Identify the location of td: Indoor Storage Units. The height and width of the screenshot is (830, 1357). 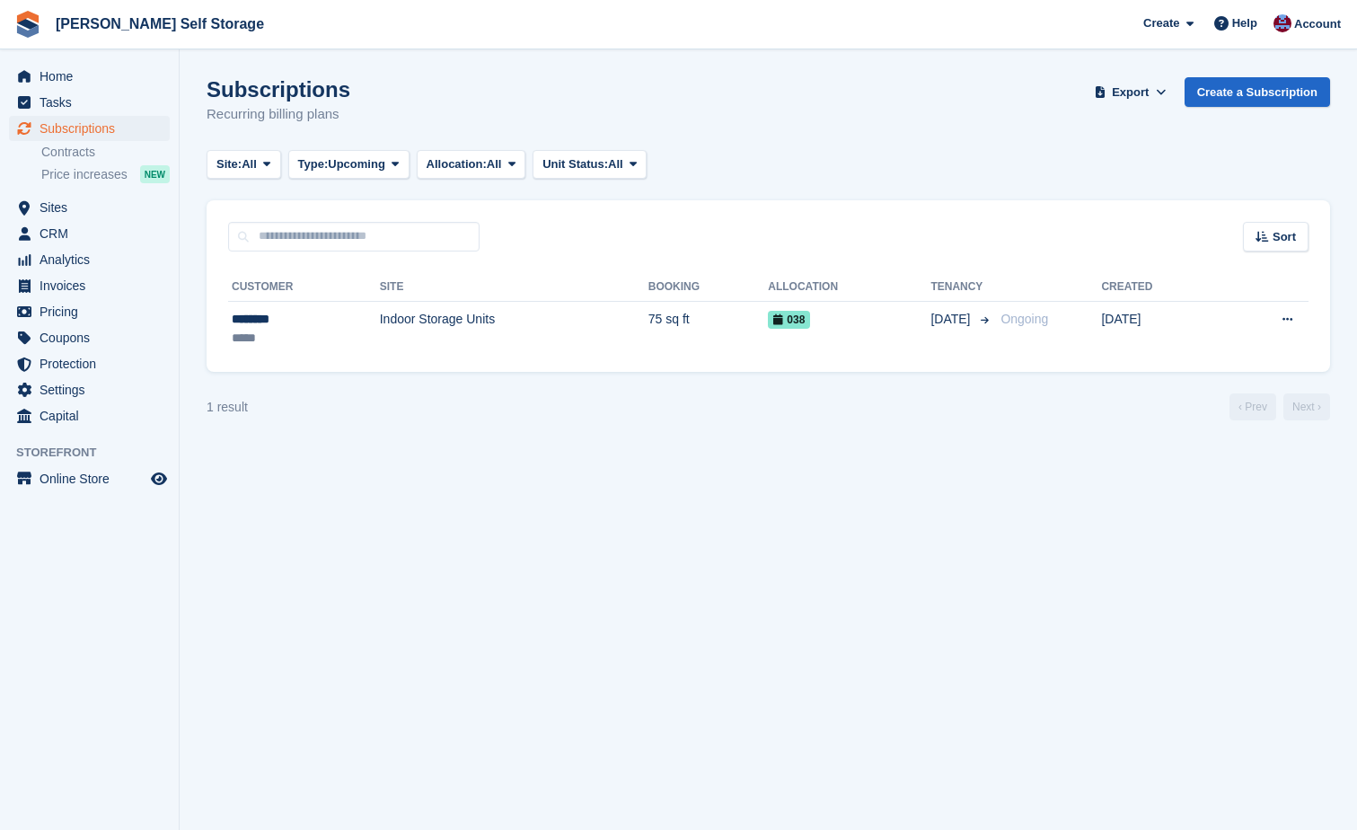
(514, 329).